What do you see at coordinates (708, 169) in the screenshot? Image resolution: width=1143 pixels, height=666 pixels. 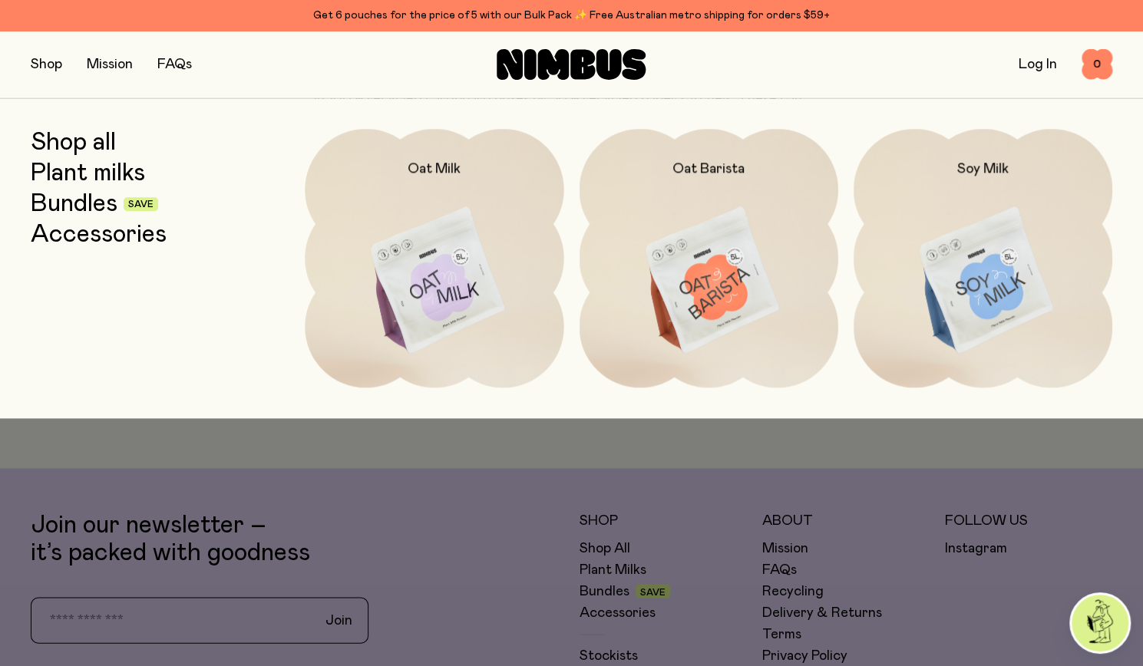 I see `h2: Oat Barista` at bounding box center [708, 169].